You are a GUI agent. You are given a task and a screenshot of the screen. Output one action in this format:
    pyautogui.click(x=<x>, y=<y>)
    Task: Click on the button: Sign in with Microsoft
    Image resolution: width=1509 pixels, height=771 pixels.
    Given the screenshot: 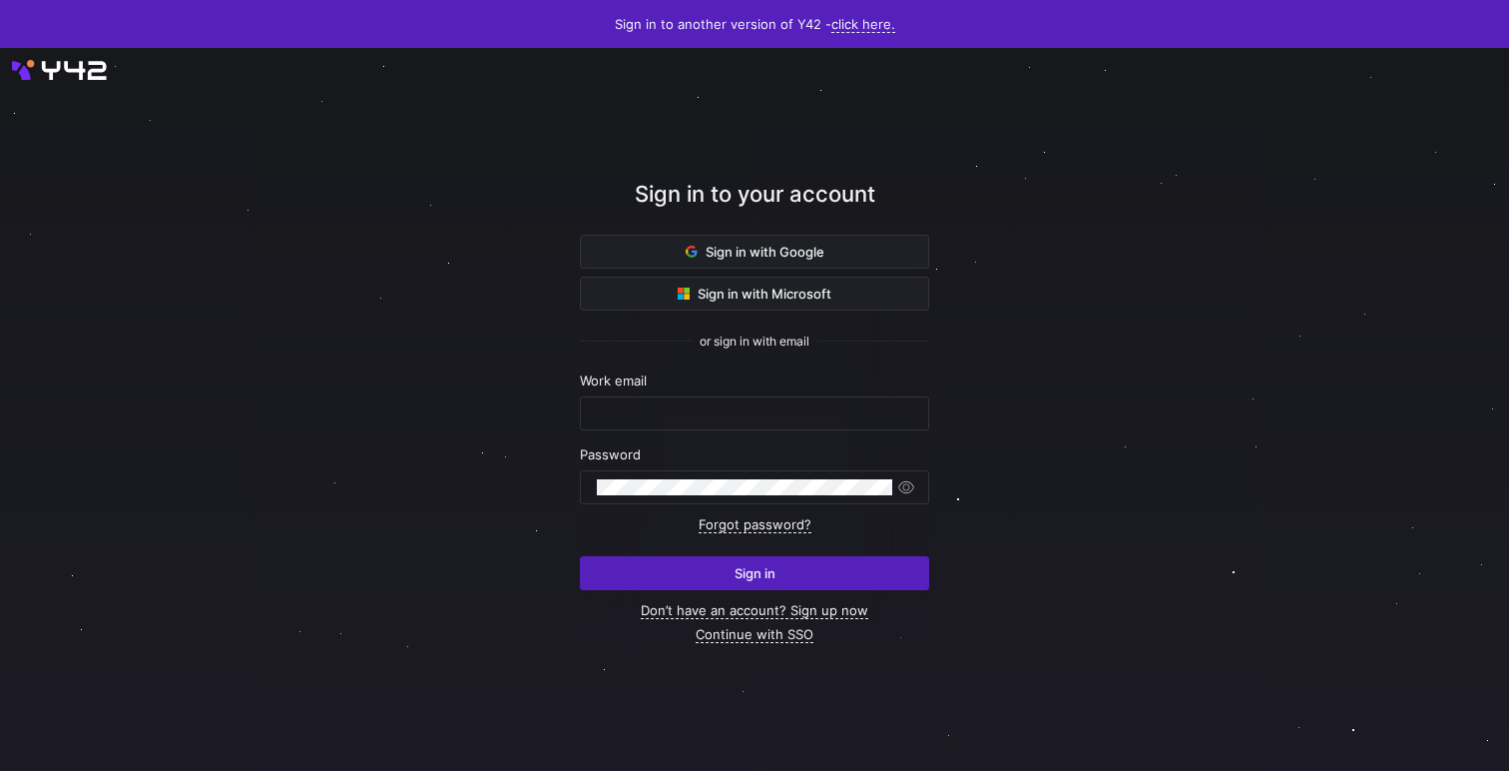 What is the action you would take?
    pyautogui.click(x=755, y=293)
    